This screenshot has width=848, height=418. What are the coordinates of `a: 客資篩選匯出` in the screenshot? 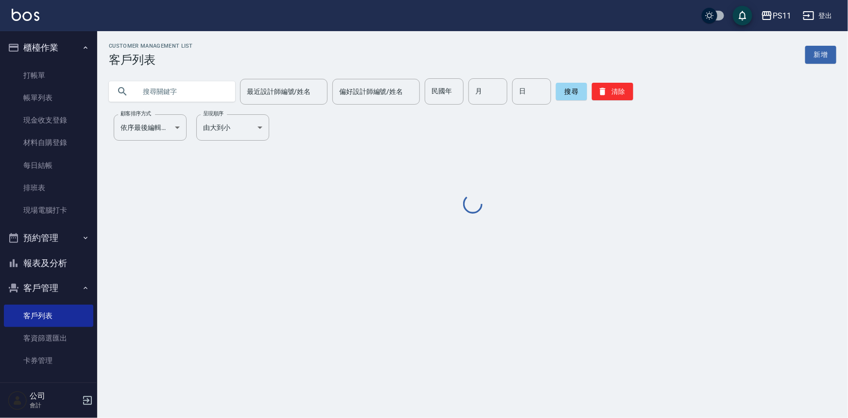 It's located at (49, 338).